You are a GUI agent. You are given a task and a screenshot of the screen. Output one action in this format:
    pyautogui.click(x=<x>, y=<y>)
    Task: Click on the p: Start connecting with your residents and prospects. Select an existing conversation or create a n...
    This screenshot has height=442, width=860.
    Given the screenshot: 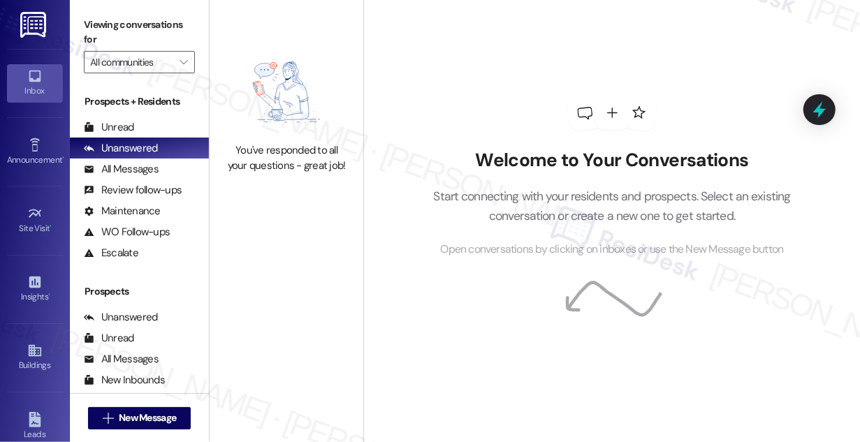 What is the action you would take?
    pyautogui.click(x=612, y=206)
    